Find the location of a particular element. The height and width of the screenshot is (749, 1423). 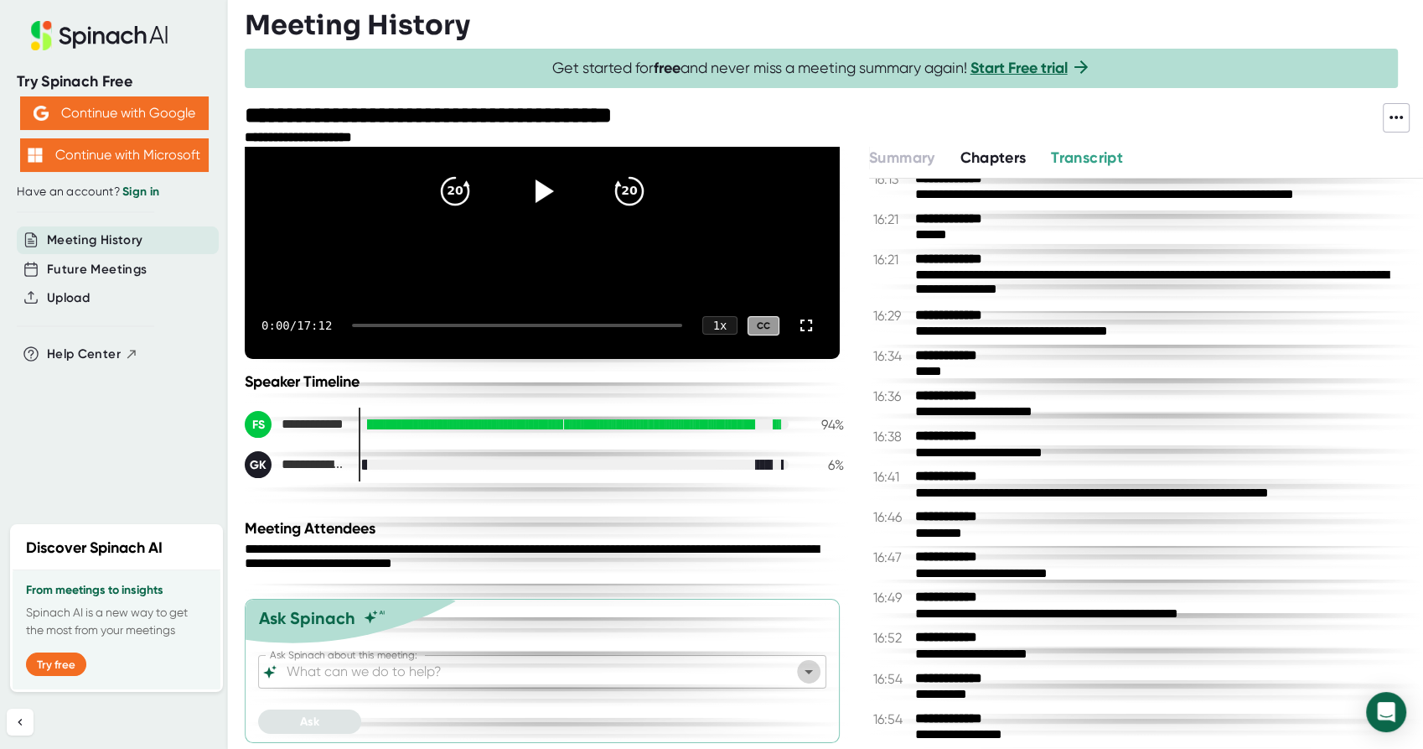

img: Aehbyd4JwY73AAAAAElFTkSuQmCC is located at coordinates (41, 113).